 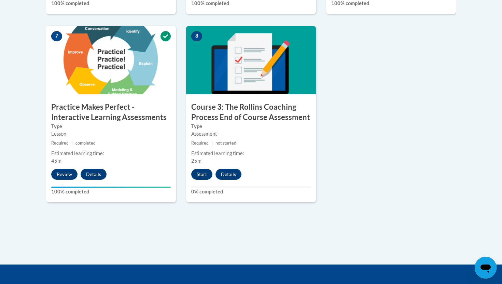 What do you see at coordinates (197, 36) in the screenshot?
I see `span: 8` at bounding box center [197, 36].